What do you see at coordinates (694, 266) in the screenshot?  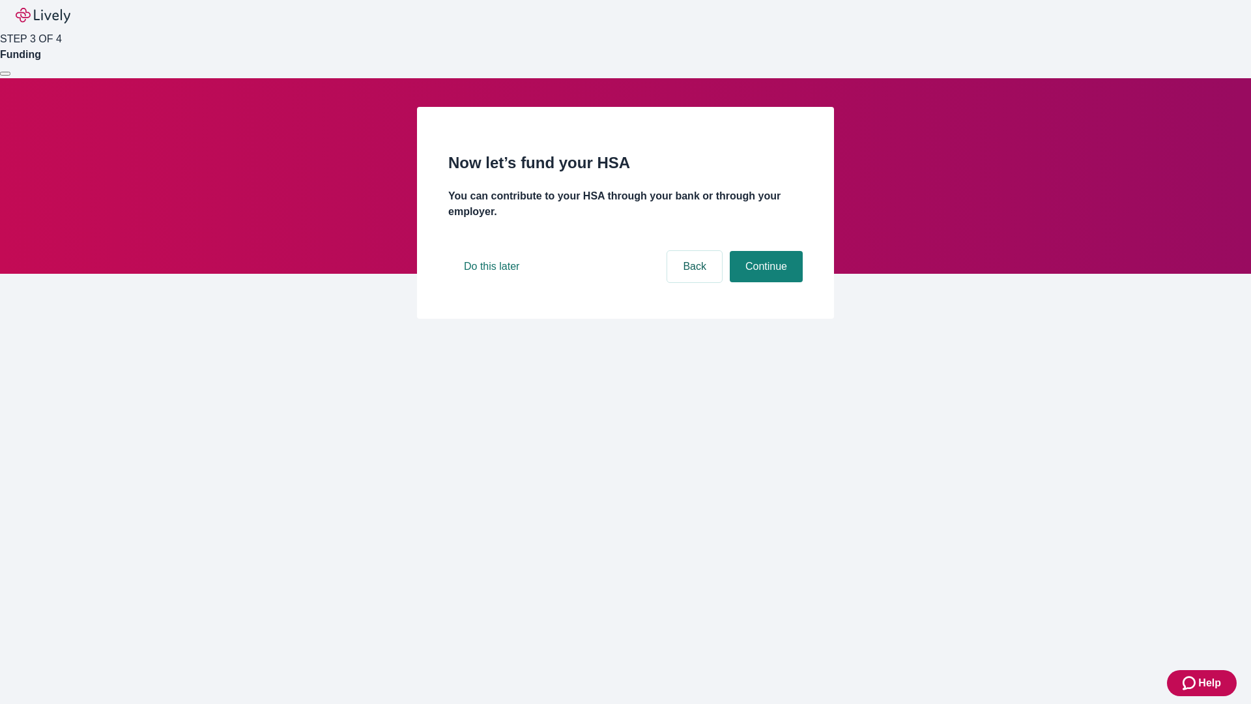 I see `button: Back` at bounding box center [694, 266].